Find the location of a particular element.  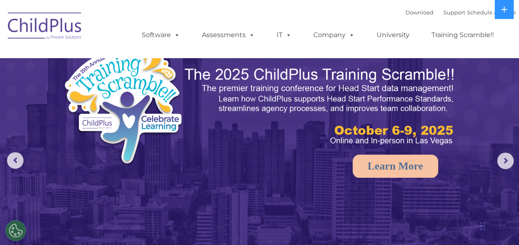

a: Assessments is located at coordinates (229, 35).